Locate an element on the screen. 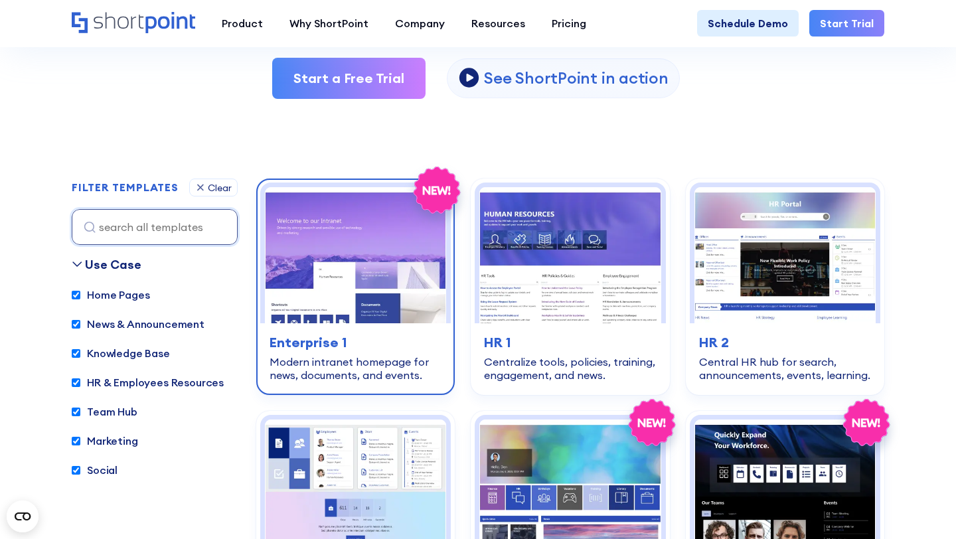  label: HR & Employees Resources is located at coordinates (147, 382).